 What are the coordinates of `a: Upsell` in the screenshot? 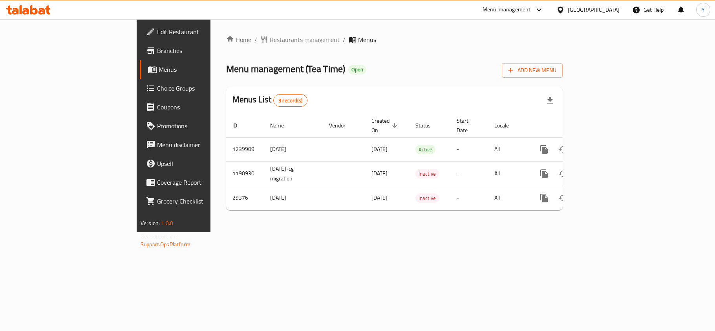 It's located at (198, 164).